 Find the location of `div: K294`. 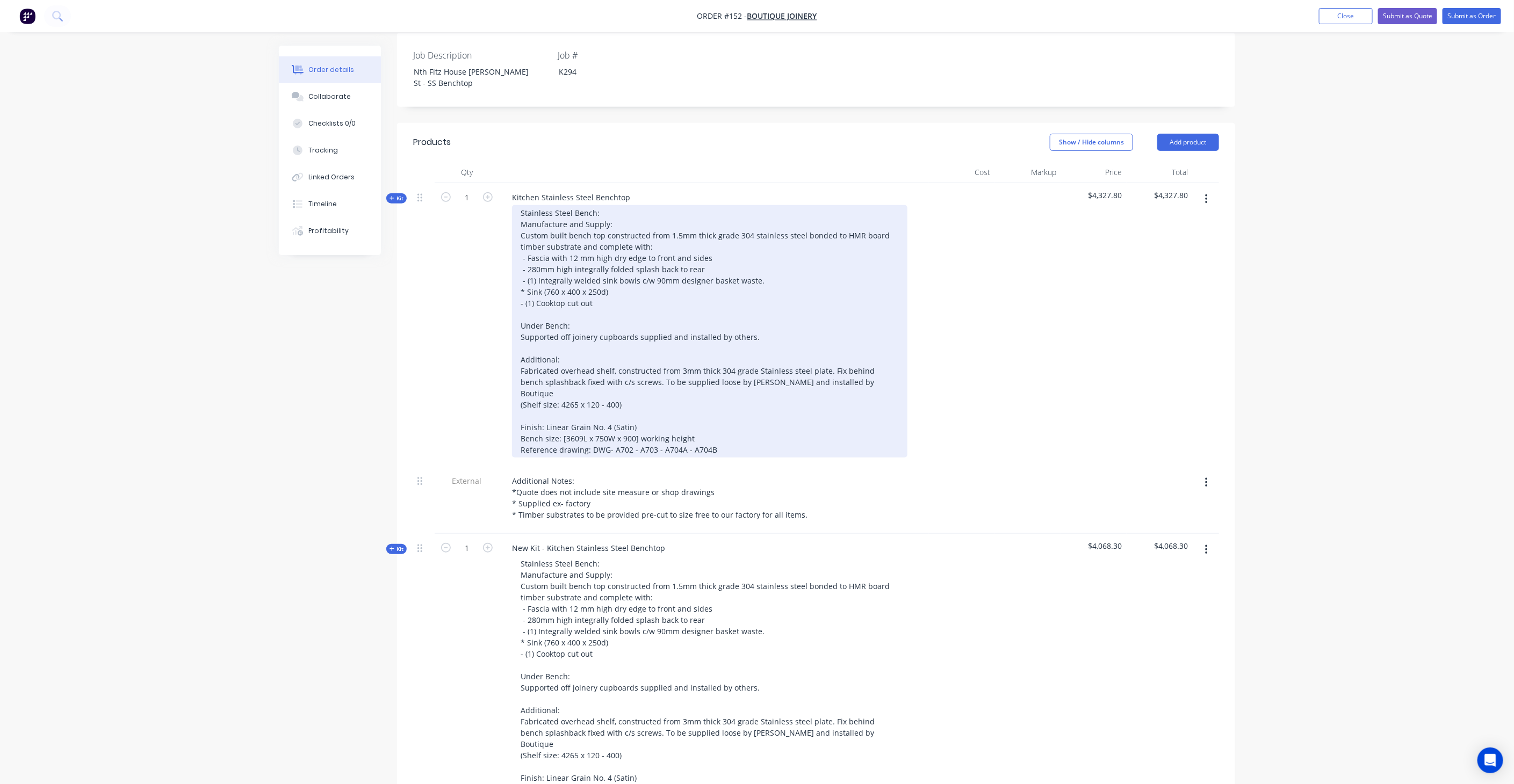

div: K294 is located at coordinates (618, 72).